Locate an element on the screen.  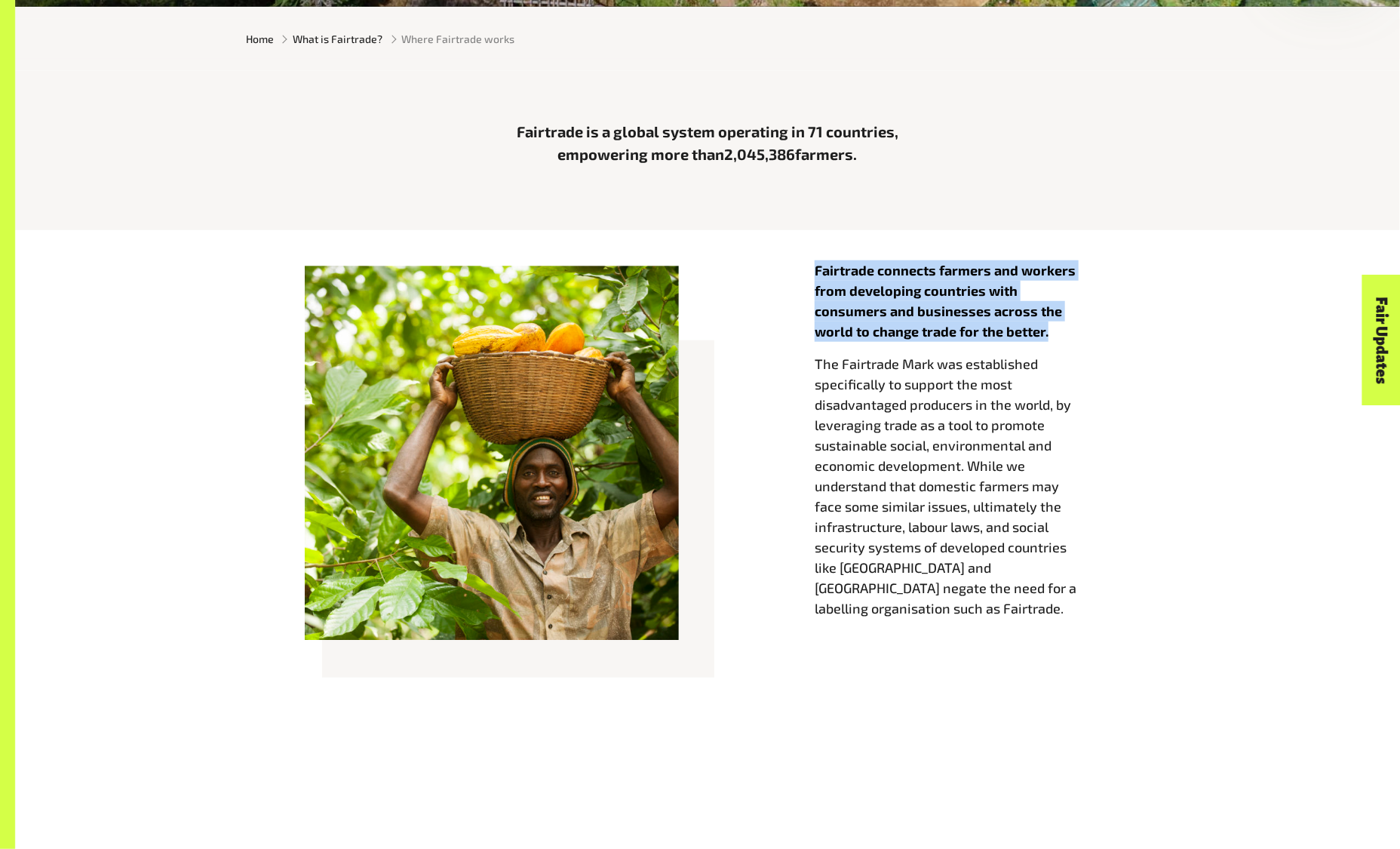
strong: Fairtrade connects farmers and workers from developing countries with consumers and businesses ac... is located at coordinates (945, 300).